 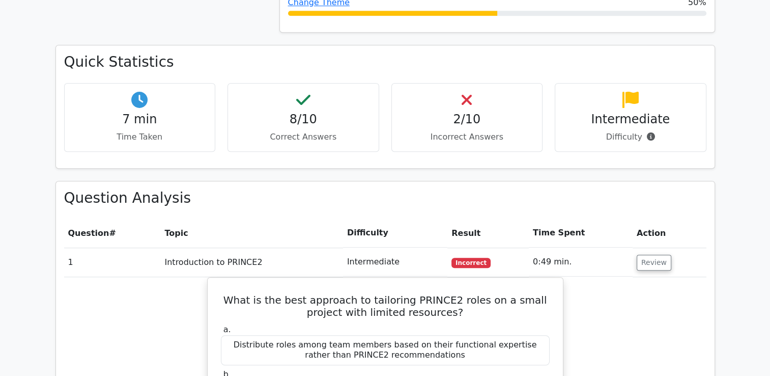 What do you see at coordinates (669, 233) in the screenshot?
I see `th: Action` at bounding box center [669, 233].